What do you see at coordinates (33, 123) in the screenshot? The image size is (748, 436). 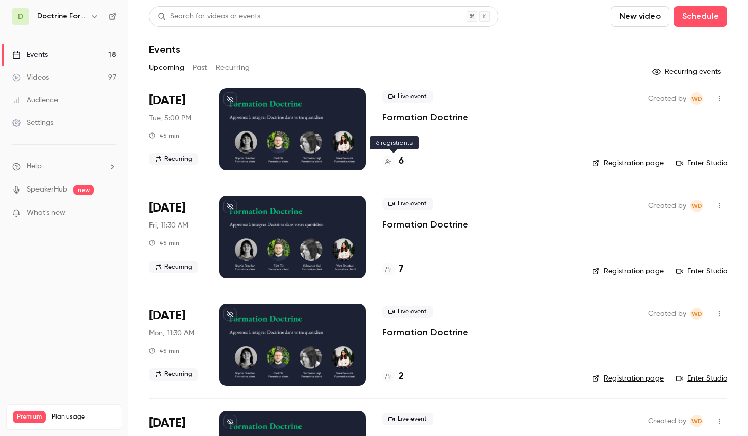 I see `div: Settings` at bounding box center [33, 123].